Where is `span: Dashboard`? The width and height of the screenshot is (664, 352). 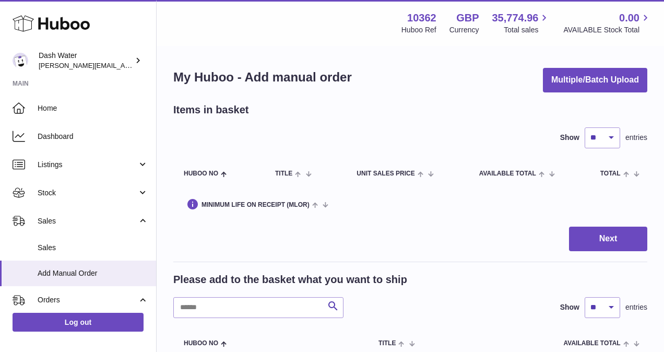
span: Dashboard is located at coordinates (93, 136).